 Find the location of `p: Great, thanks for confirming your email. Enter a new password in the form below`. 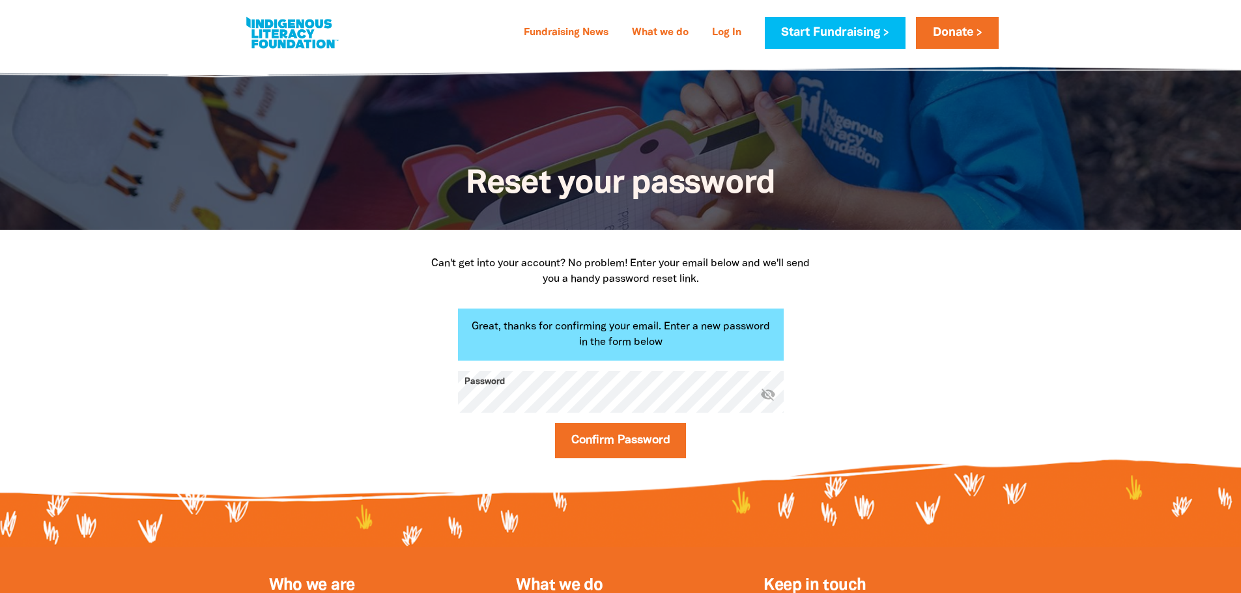

p: Great, thanks for confirming your email. Enter a new password in the form below is located at coordinates (621, 335).